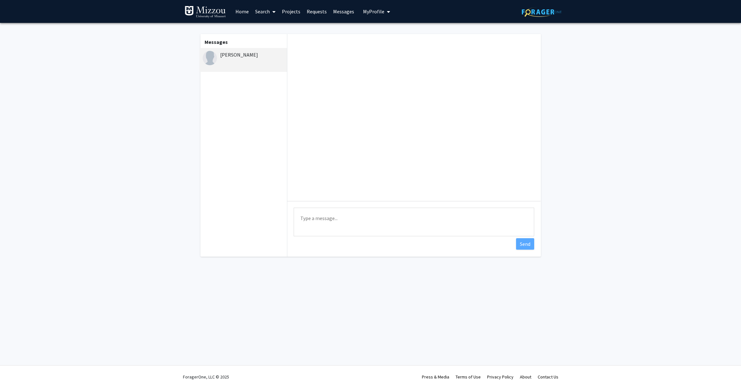  Describe the element at coordinates (525, 244) in the screenshot. I see `button: Send` at that location.